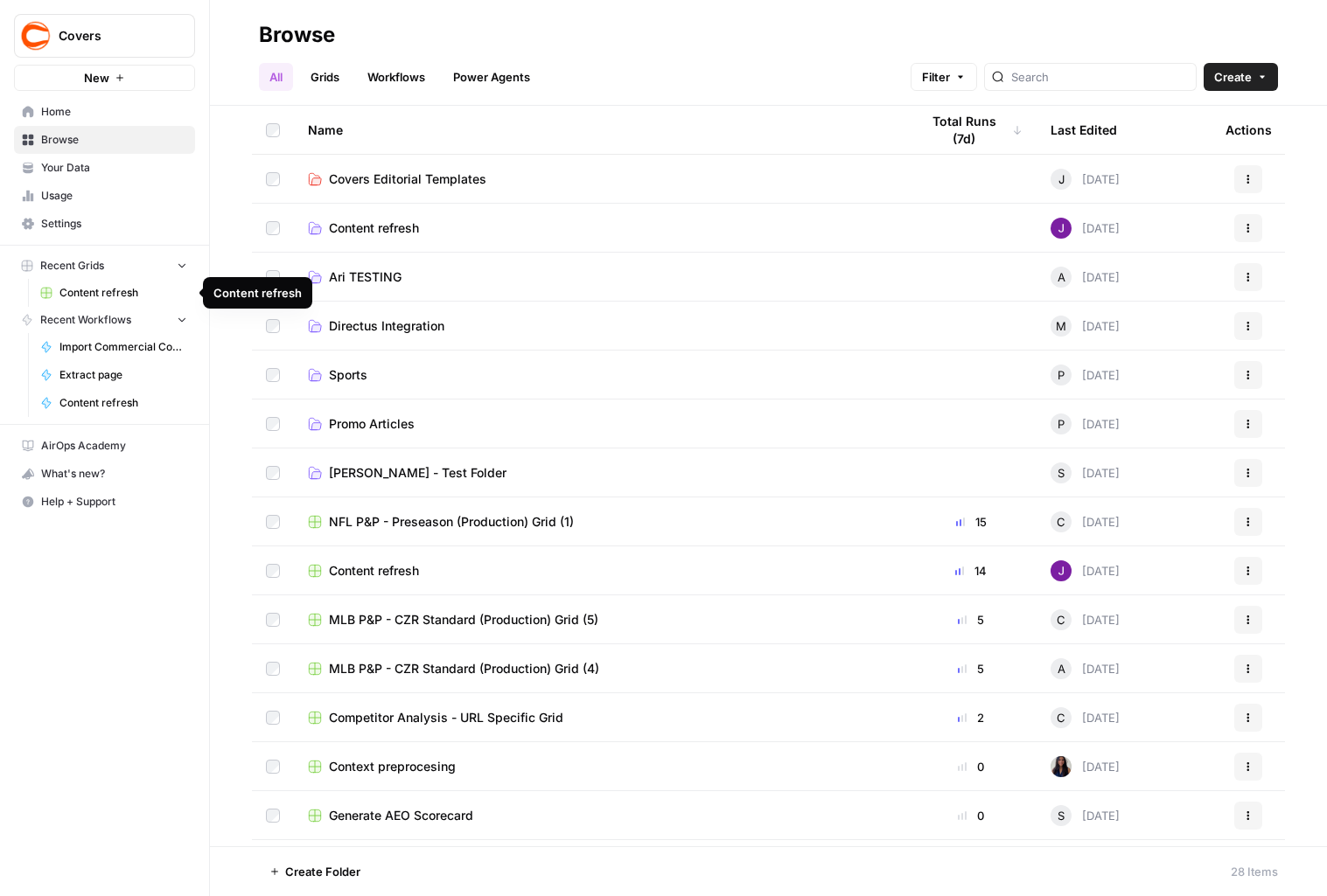 The height and width of the screenshot is (896, 1327). Describe the element at coordinates (349, 375) in the screenshot. I see `span: Sports` at that location.